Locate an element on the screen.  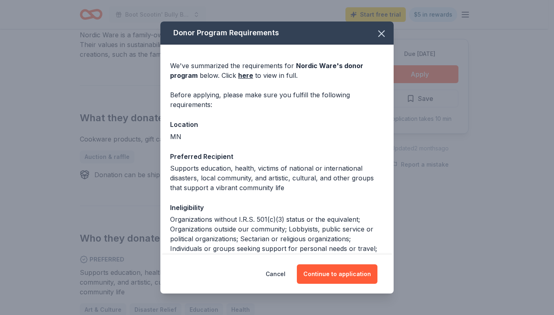
div: Donor Program Requirements is located at coordinates (277, 33).